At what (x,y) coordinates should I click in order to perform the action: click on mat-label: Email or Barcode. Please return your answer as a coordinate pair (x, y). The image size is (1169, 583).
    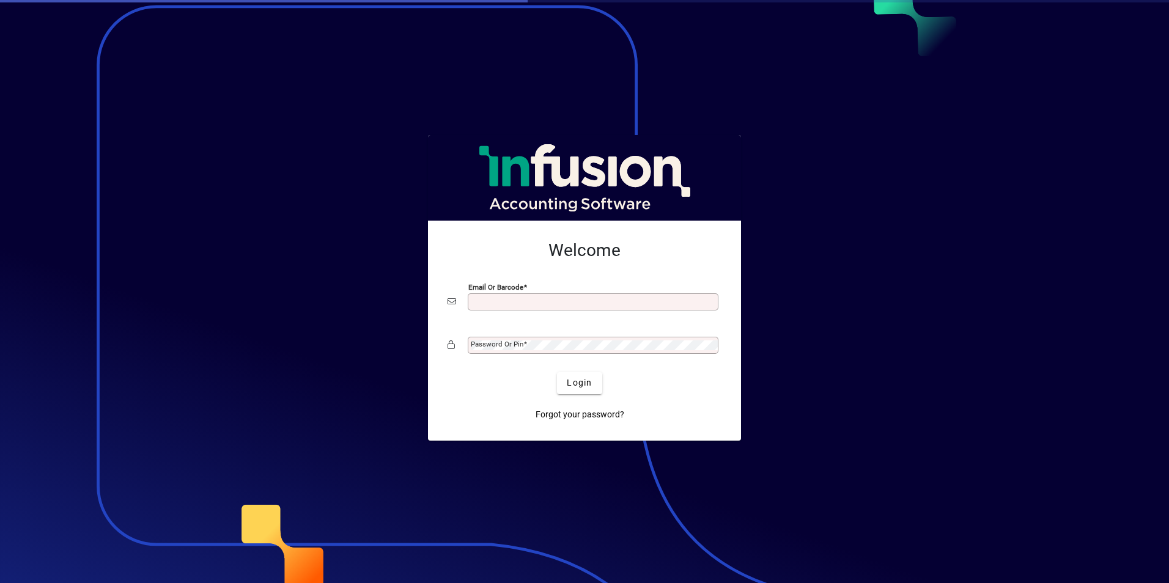
    Looking at the image, I should click on (496, 287).